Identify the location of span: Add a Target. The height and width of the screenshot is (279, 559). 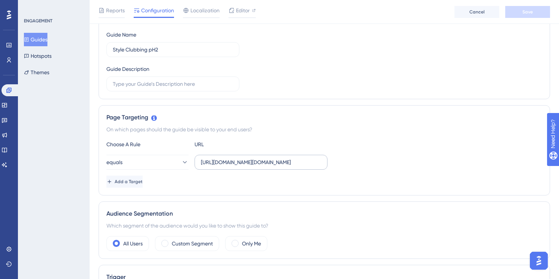
(129, 182).